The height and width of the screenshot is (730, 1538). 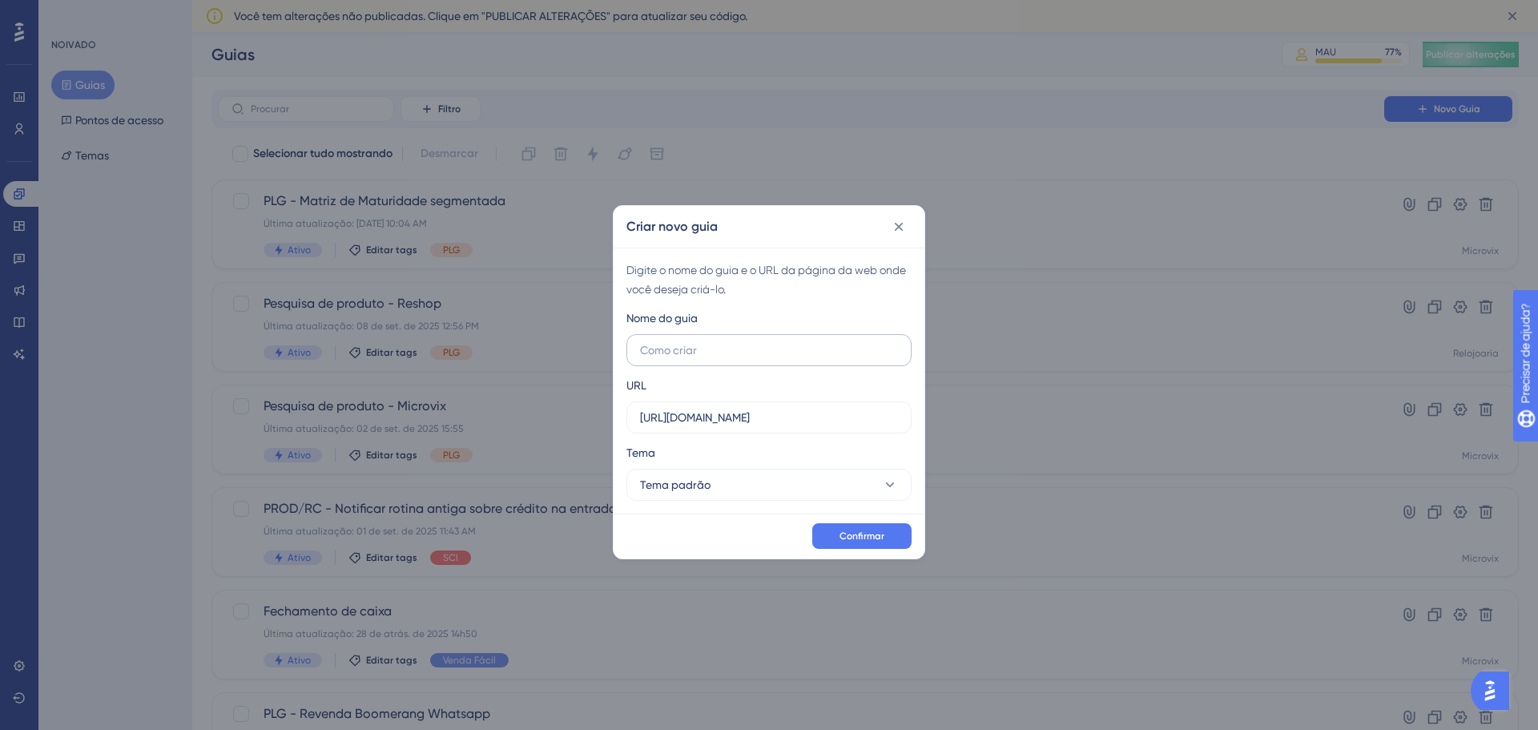 I want to click on font: Criar novo guia, so click(x=672, y=226).